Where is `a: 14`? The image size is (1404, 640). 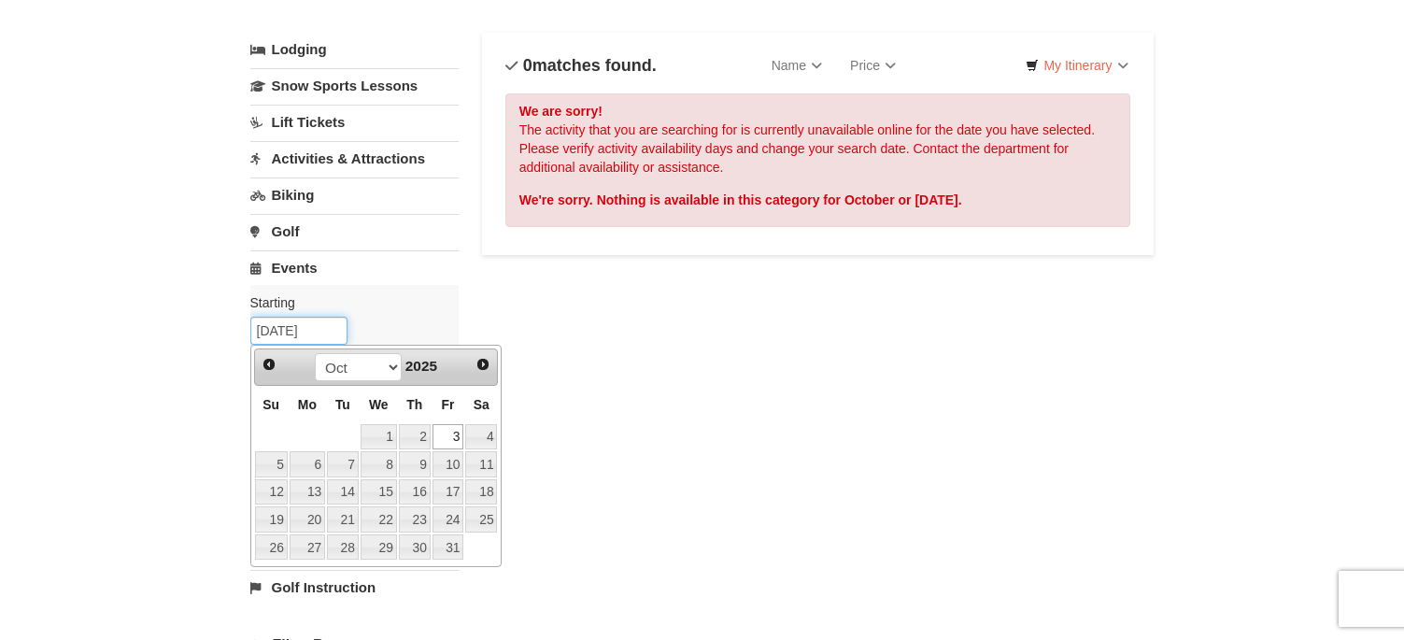 a: 14 is located at coordinates (343, 492).